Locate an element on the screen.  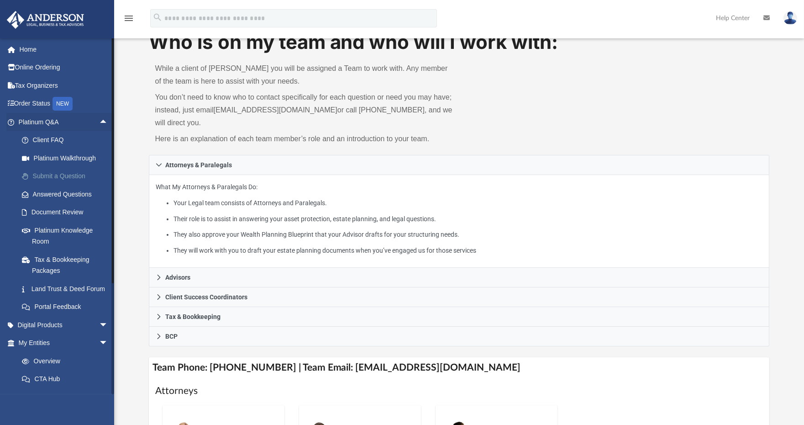
a: Home is located at coordinates (64, 49).